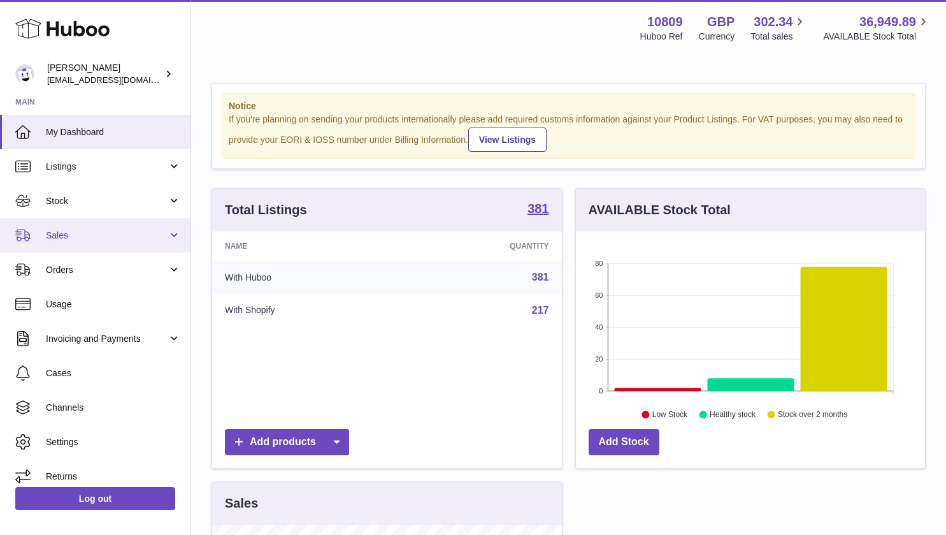  What do you see at coordinates (670, 414) in the screenshot?
I see `text: Low Stock` at bounding box center [670, 414].